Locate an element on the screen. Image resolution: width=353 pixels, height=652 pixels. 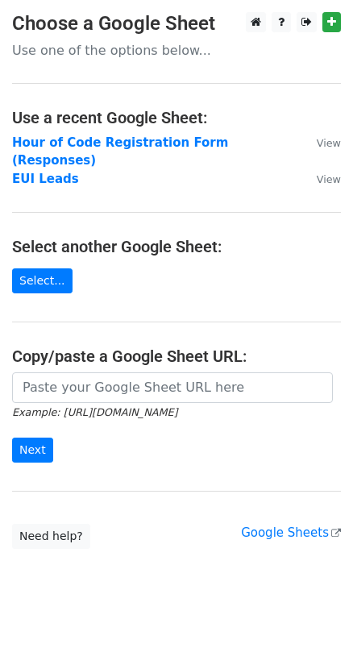
h4: Copy/paste a Google Sheet URL: is located at coordinates (176, 356).